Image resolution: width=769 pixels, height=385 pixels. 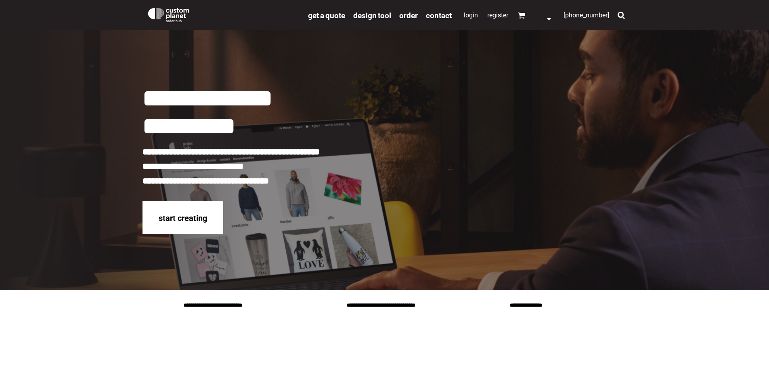 What do you see at coordinates (439, 15) in the screenshot?
I see `a: Contact` at bounding box center [439, 15].